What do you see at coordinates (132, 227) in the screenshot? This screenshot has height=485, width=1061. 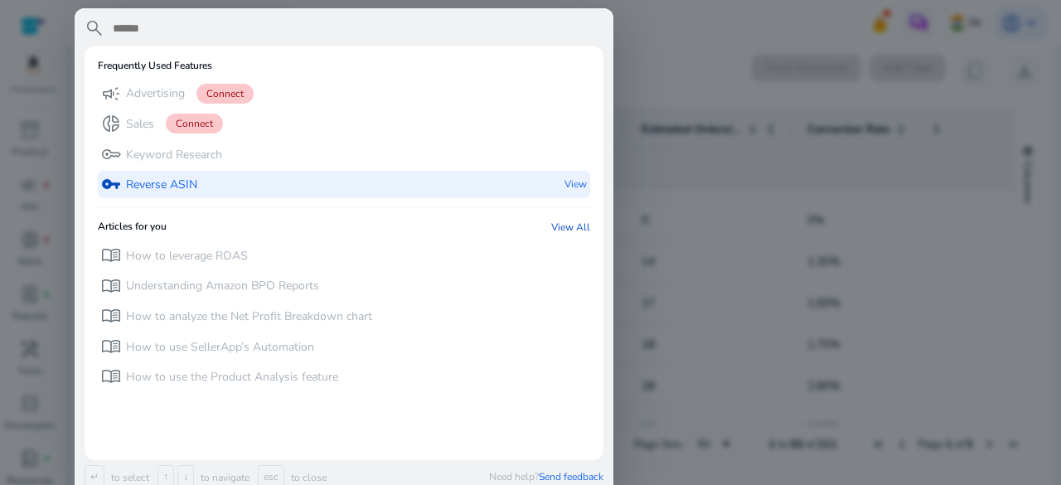 I see `h6: Articles for you` at bounding box center [132, 227].